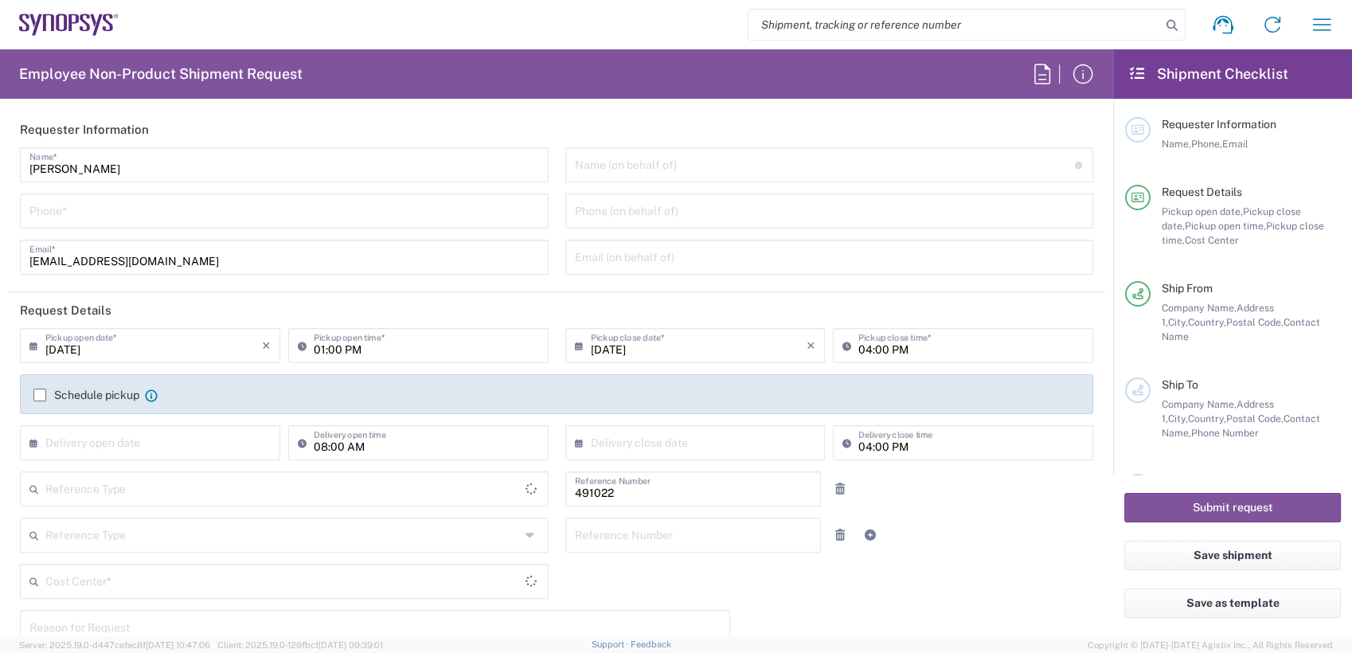 The image size is (1352, 653). What do you see at coordinates (1225, 225) in the screenshot?
I see `span: Pickup open time,` at bounding box center [1225, 225].